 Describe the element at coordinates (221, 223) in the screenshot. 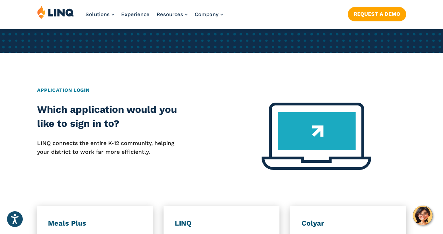

I see `h3: LINQ` at that location.